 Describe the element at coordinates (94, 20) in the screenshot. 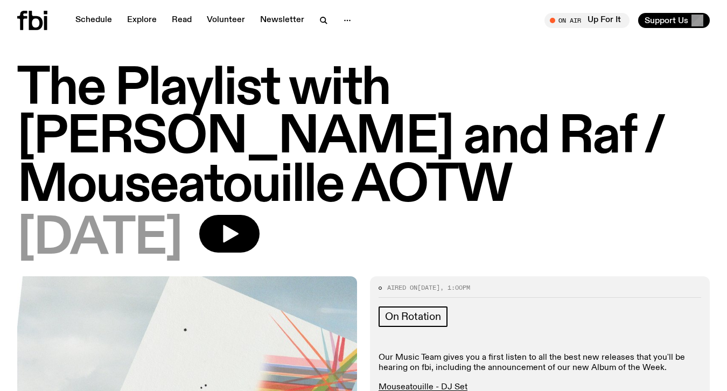

I see `a: Schedule` at that location.